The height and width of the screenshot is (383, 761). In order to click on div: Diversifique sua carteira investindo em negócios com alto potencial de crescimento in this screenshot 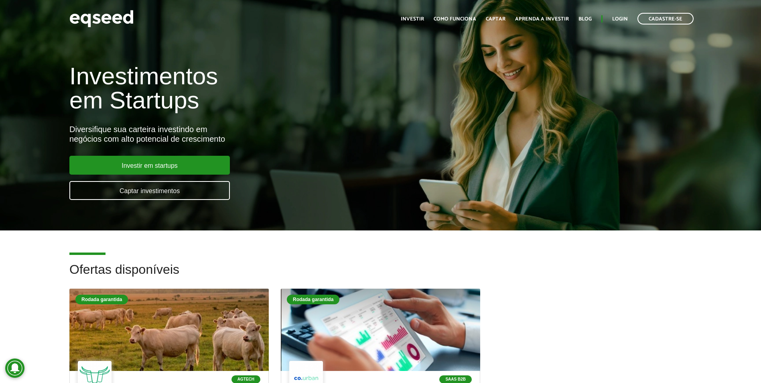, I will do `click(254, 134)`.